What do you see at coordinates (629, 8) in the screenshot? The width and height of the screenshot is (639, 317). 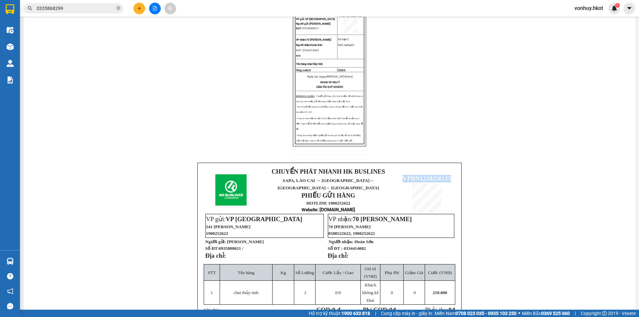 I see `span: caret-down` at bounding box center [629, 8].